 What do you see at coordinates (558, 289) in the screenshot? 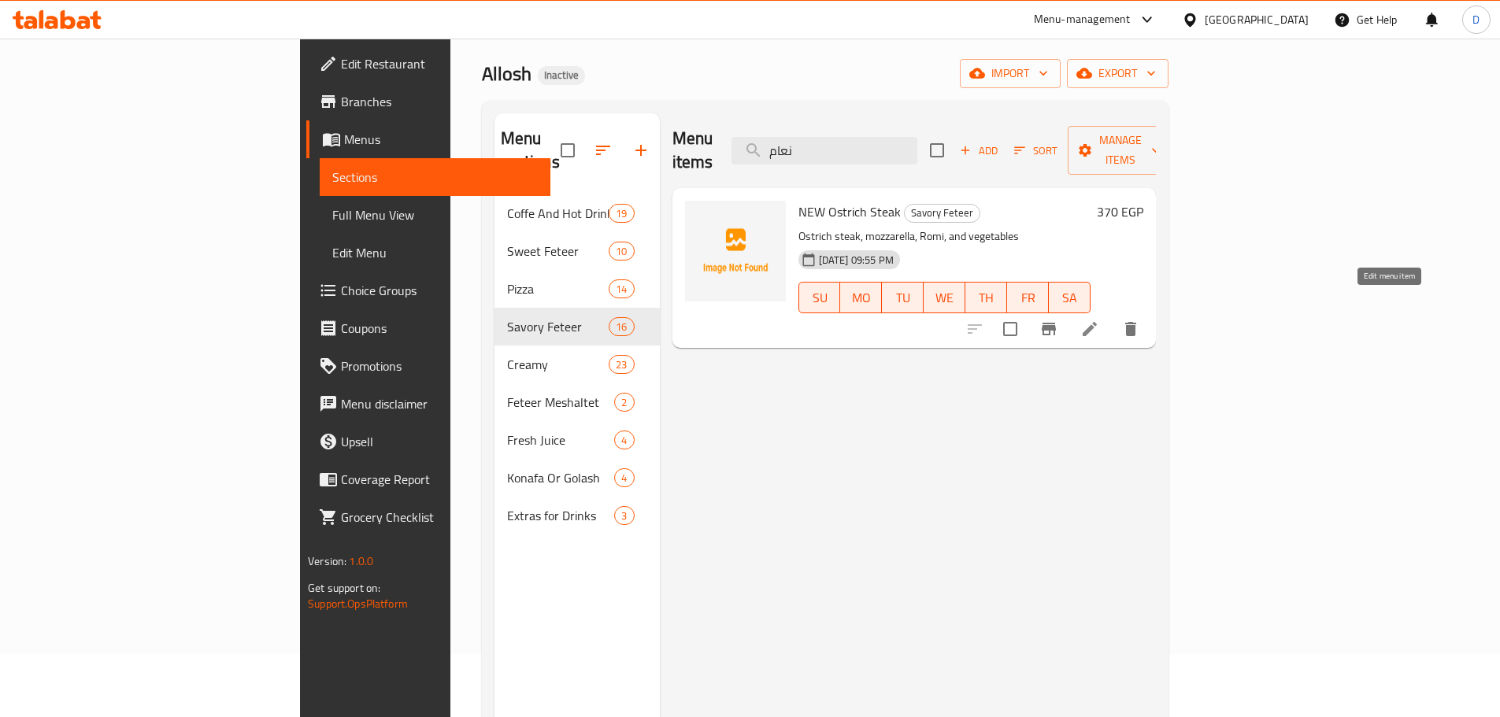
I see `div: Pizza` at bounding box center [558, 289].